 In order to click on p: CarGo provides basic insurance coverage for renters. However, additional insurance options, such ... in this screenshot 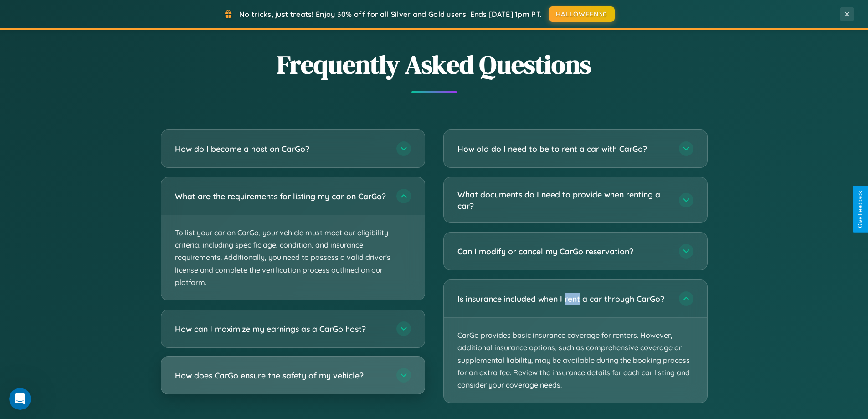, I will do `click(576, 360)`.